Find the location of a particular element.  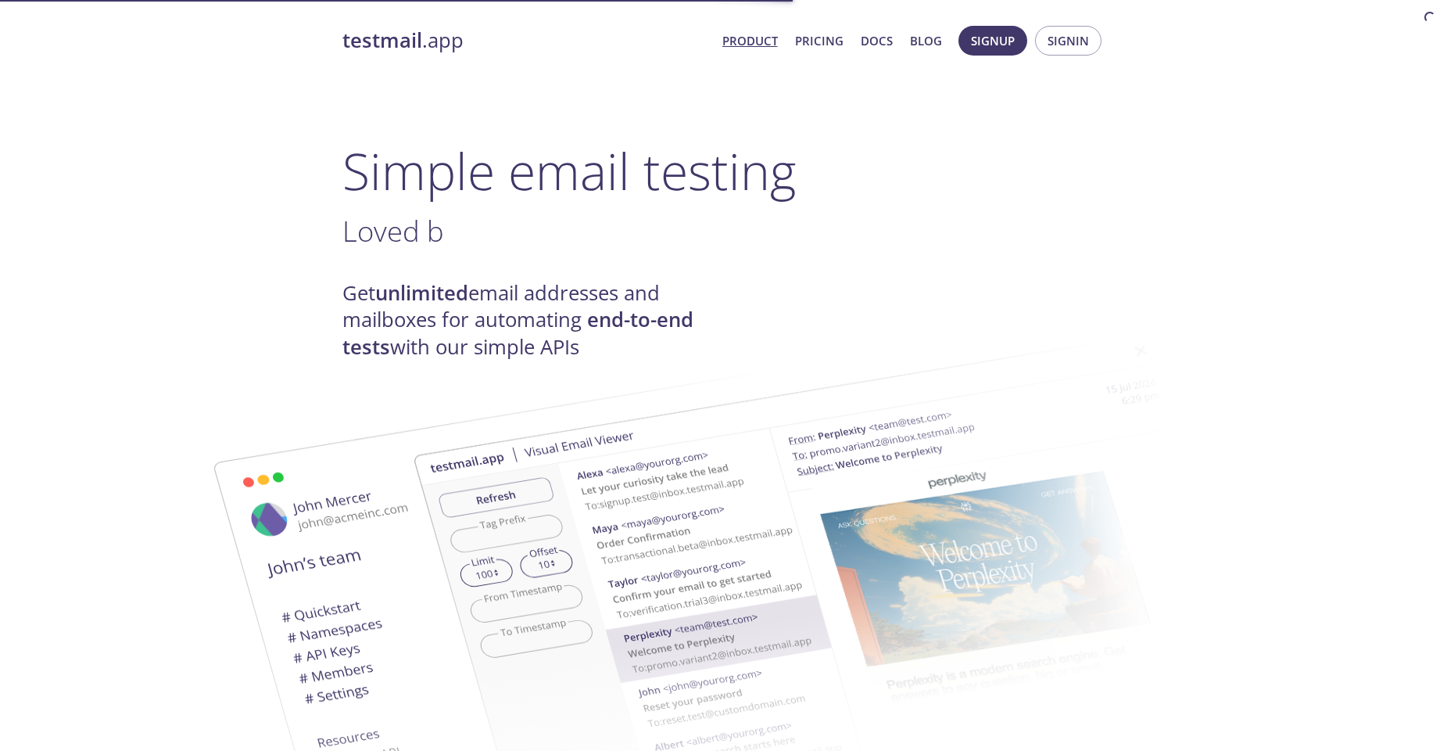

strong: end-to-end tests is located at coordinates (518, 332).